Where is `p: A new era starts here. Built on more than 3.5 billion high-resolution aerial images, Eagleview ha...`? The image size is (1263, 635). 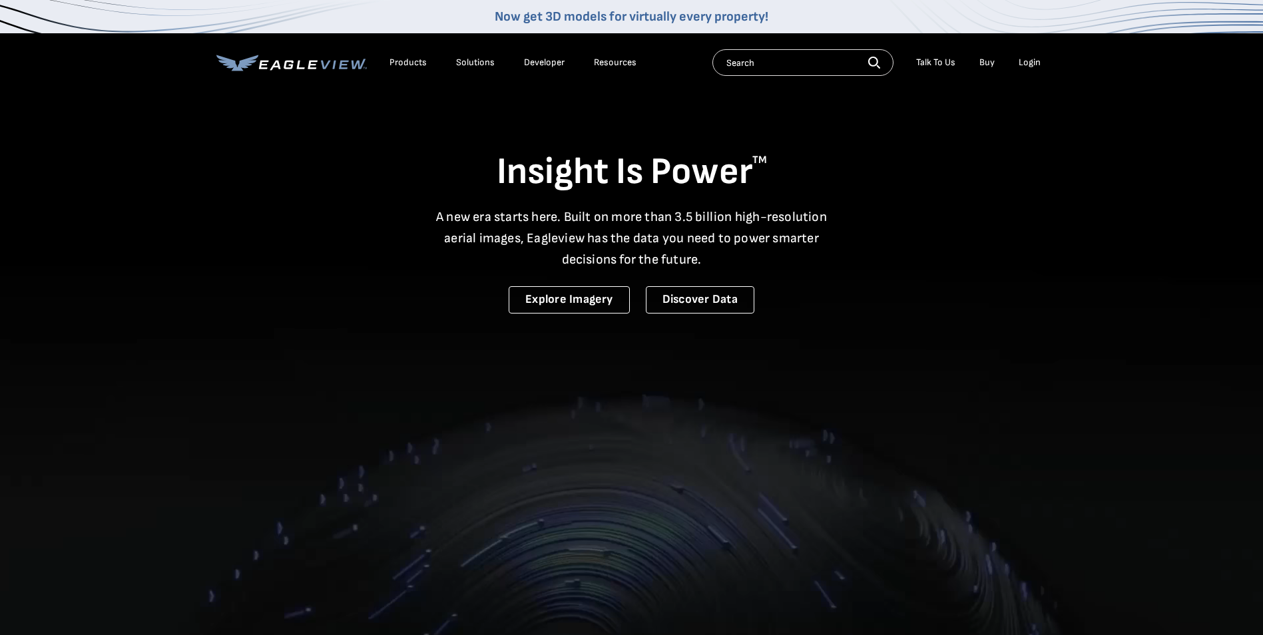
p: A new era starts here. Built on more than 3.5 billion high-resolution aerial images, Eagleview ha... is located at coordinates (632, 238).